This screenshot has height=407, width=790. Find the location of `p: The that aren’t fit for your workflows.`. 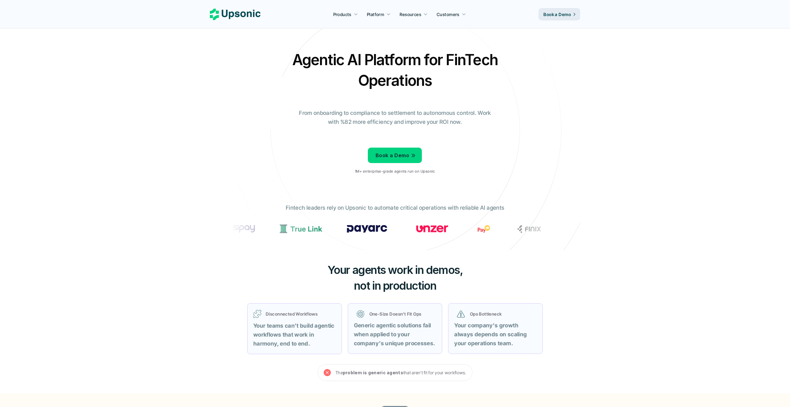

p: The that aren’t fit for your workflows. is located at coordinates (401, 372).